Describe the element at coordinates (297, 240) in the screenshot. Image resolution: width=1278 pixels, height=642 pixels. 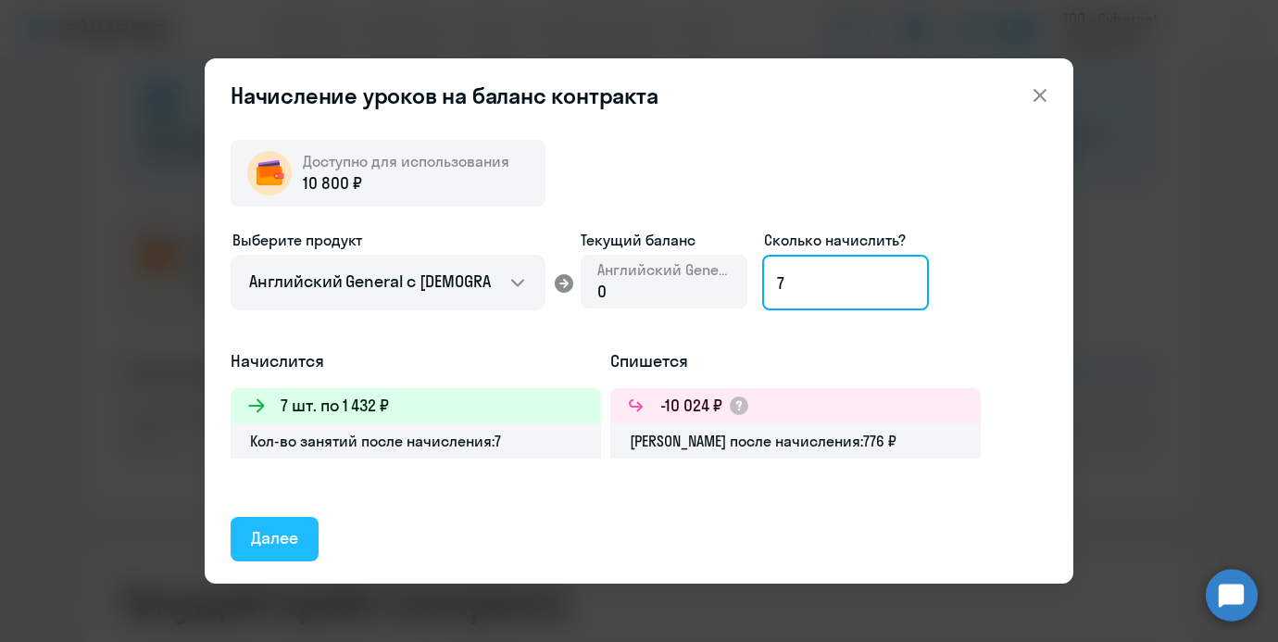
I see `span: Выберите продукт` at that location.